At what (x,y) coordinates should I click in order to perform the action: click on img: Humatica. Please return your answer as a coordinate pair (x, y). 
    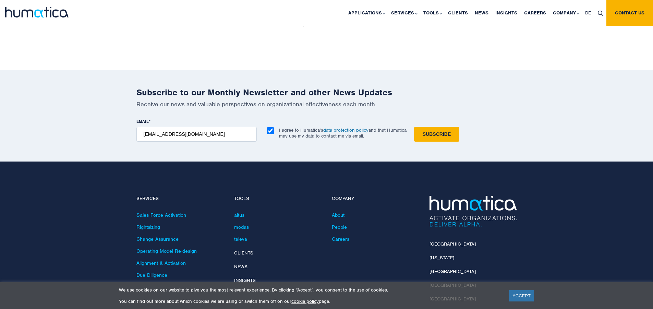
    Looking at the image, I should click on (473, 211).